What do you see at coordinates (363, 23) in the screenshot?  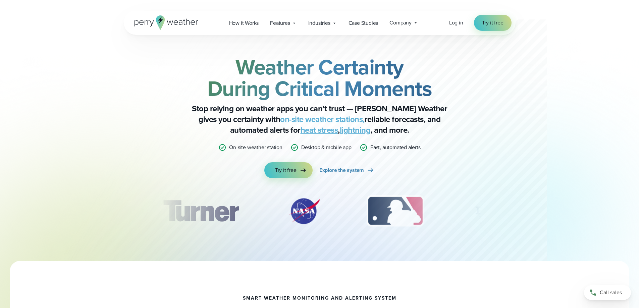 I see `a: Case Studies` at bounding box center [363, 23].